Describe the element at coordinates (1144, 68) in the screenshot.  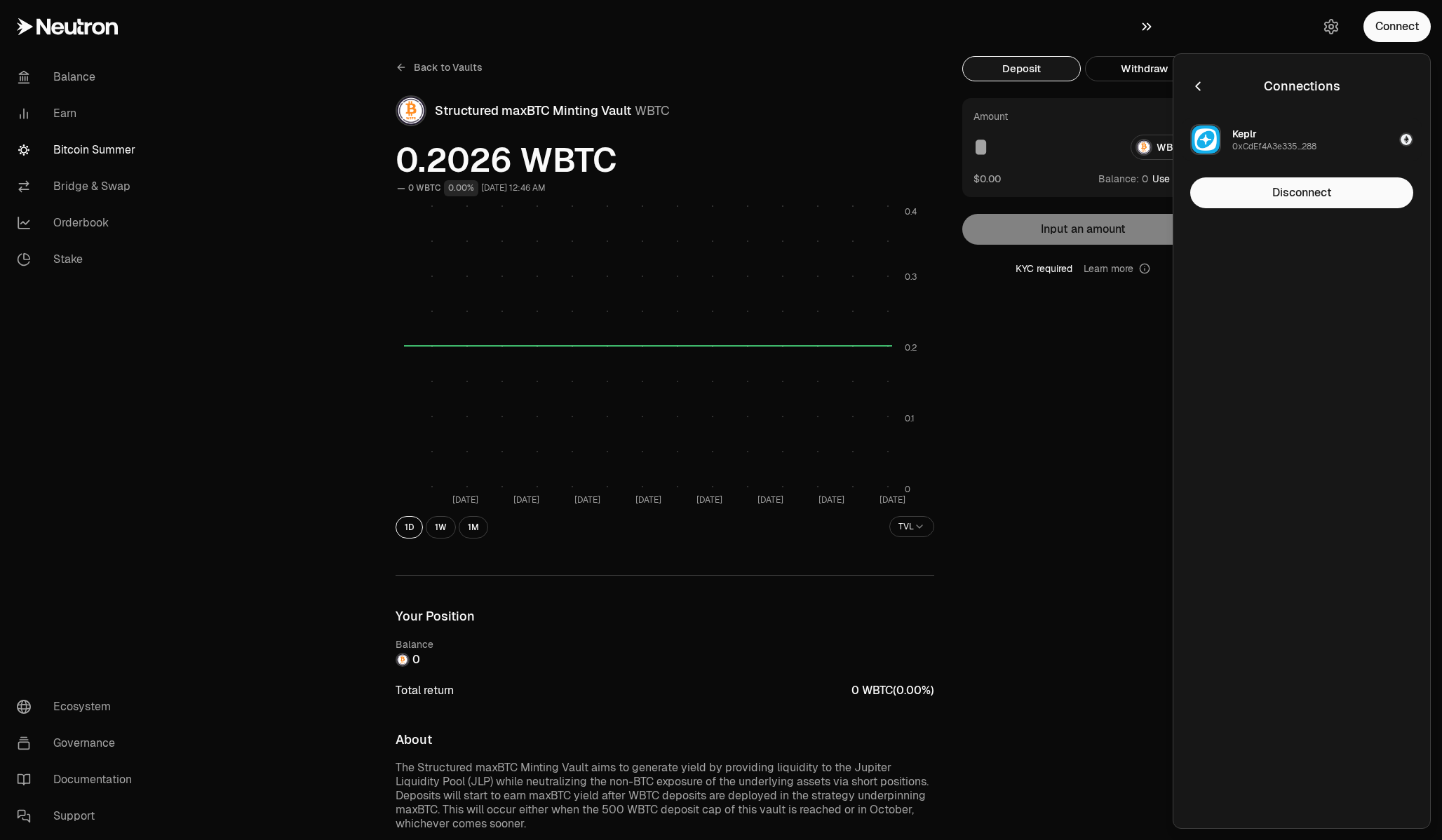
I see `button: Withdraw` at that location.